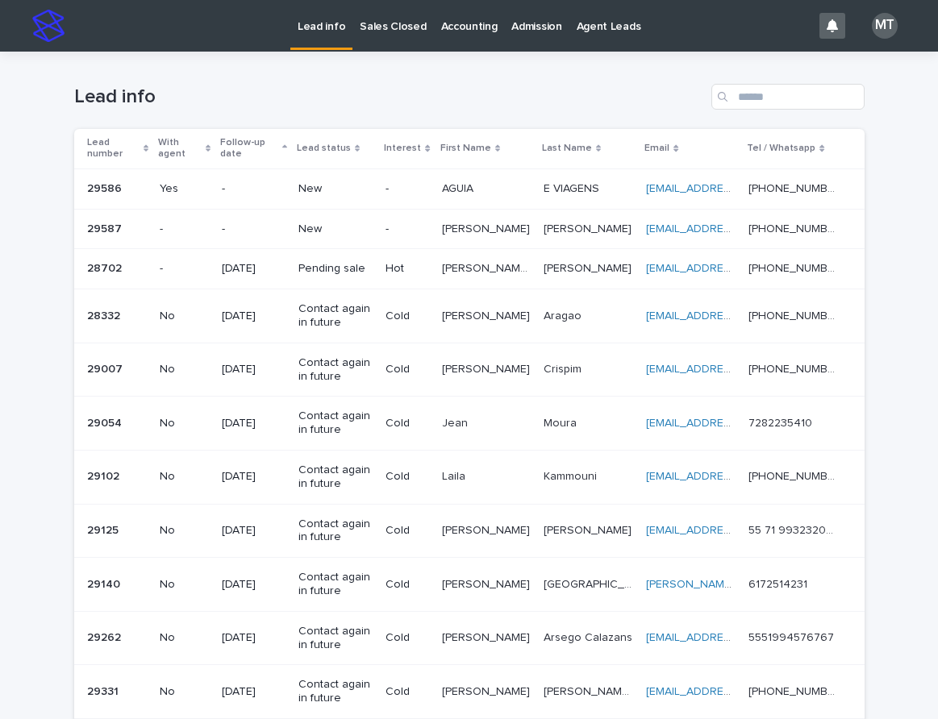 The image size is (938, 719). Describe the element at coordinates (106, 422) in the screenshot. I see `p: 29054` at that location.